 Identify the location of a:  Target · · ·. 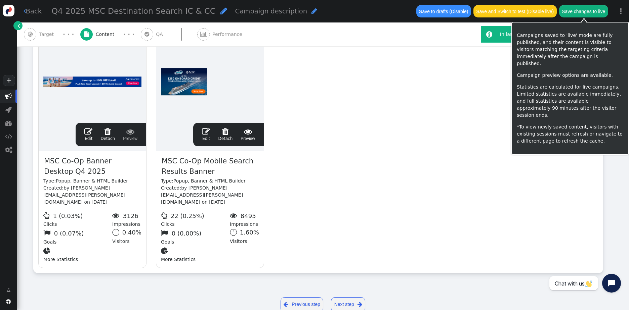
(52, 34).